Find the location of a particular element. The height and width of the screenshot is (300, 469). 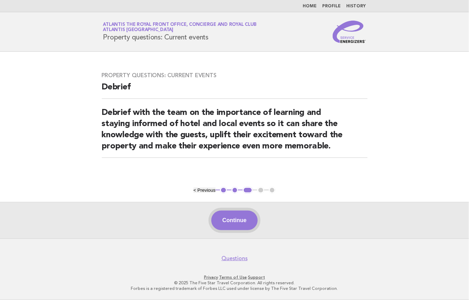

button: 3 is located at coordinates (248, 190).